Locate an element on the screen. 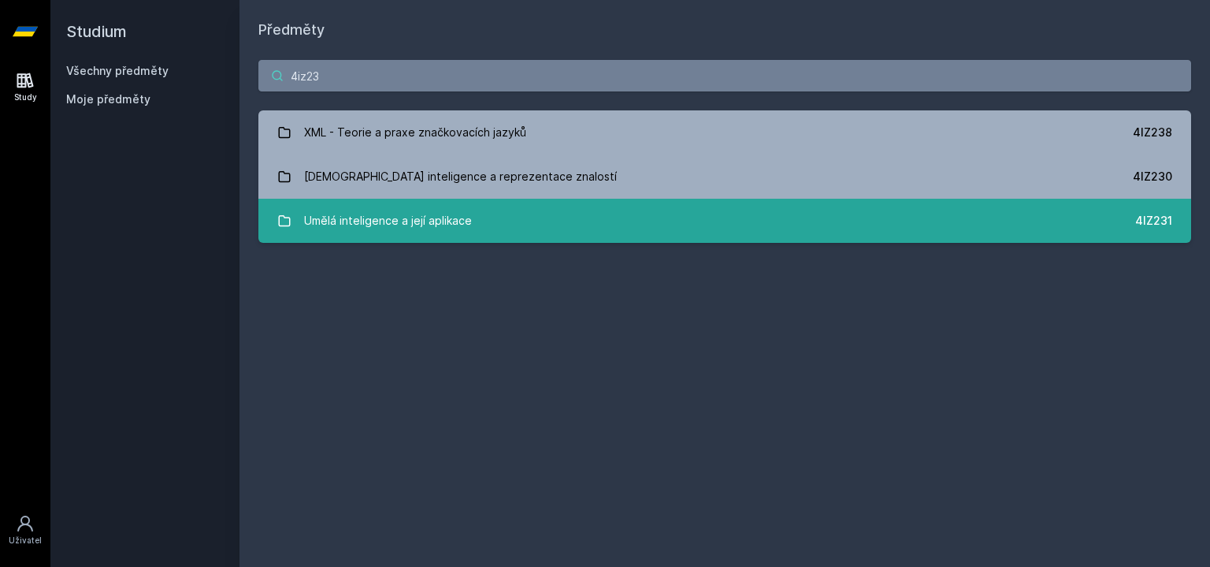 The height and width of the screenshot is (567, 1210). div: 4IZ238 is located at coordinates (1153, 132).